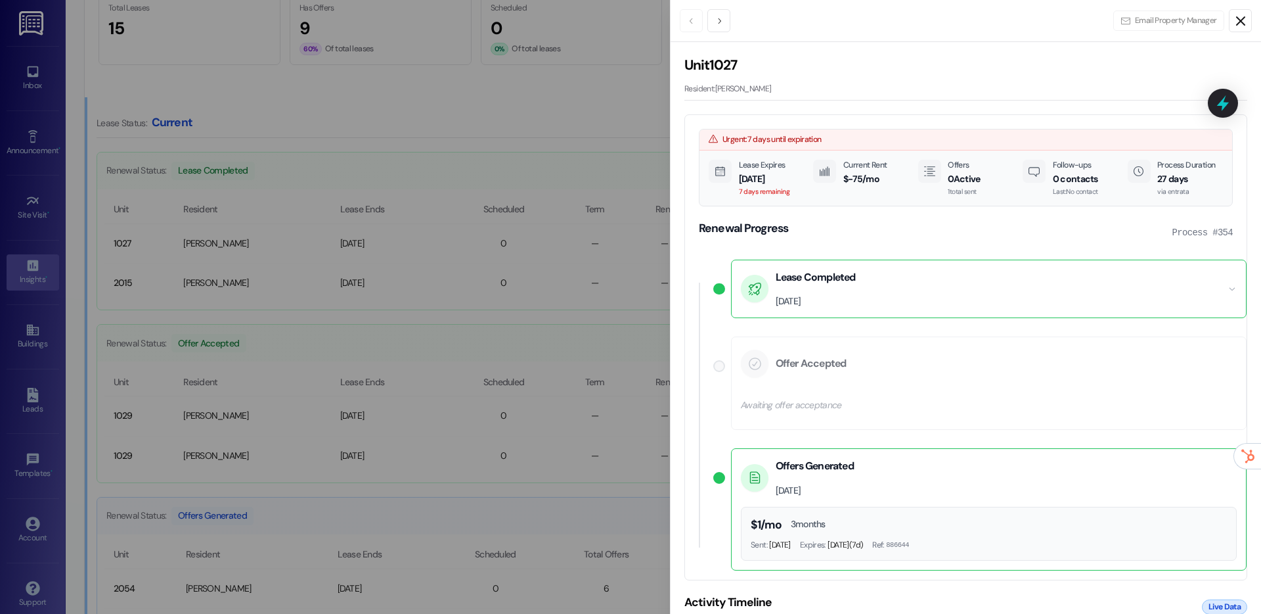 The height and width of the screenshot is (614, 1261). What do you see at coordinates (998, 277) in the screenshot?
I see `h4: Lease Completed` at bounding box center [998, 277].